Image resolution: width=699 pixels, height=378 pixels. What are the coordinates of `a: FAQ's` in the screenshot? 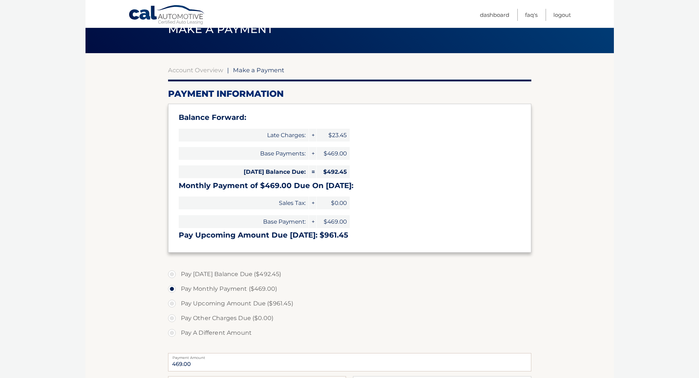 It's located at (532, 15).